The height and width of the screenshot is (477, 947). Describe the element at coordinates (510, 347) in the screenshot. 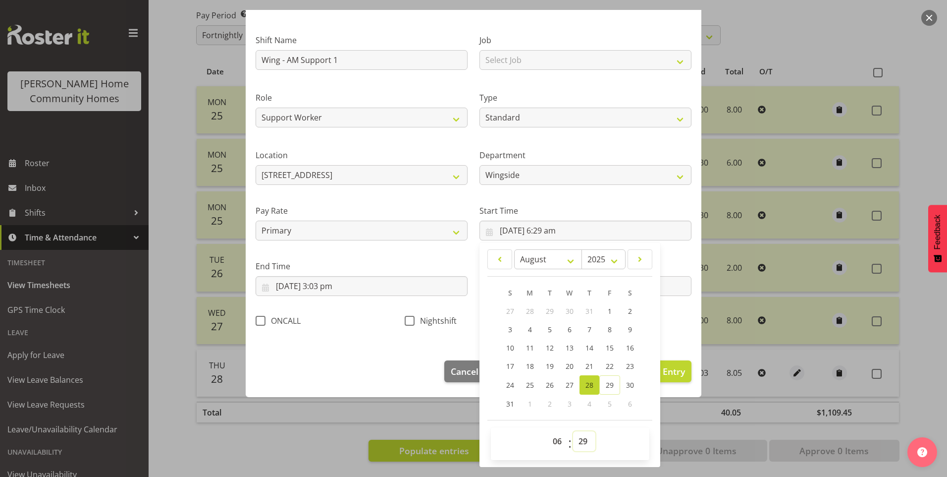

I see `span: 10` at that location.